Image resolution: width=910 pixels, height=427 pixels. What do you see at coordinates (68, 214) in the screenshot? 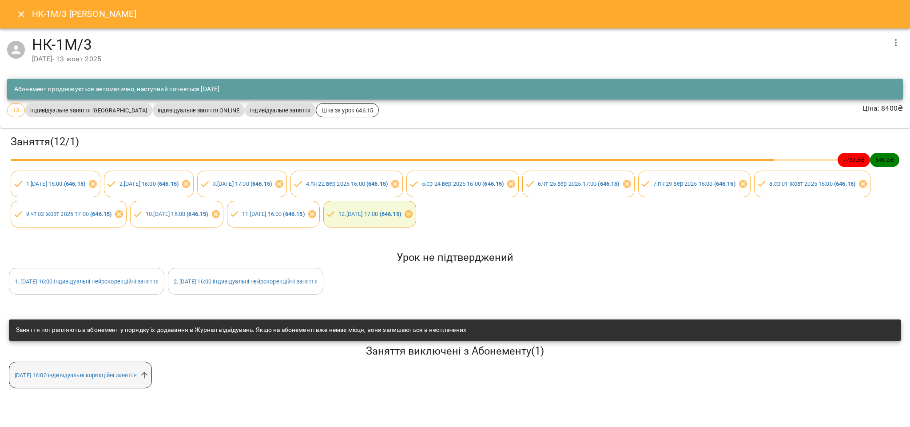
I see `div: 9.чт 02 жовт 2025 17:00 (646.15)` at bounding box center [68, 214].